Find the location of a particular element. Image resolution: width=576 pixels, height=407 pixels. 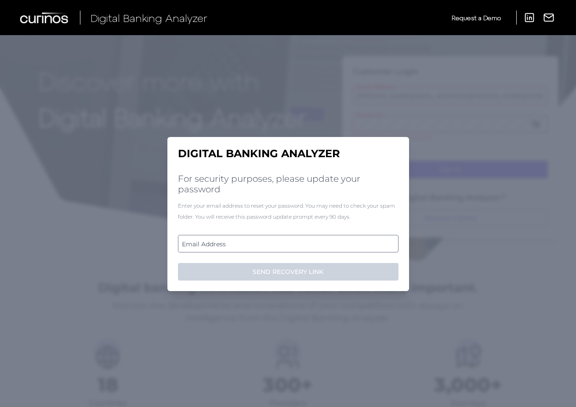

img: Curinos is located at coordinates (45, 18).